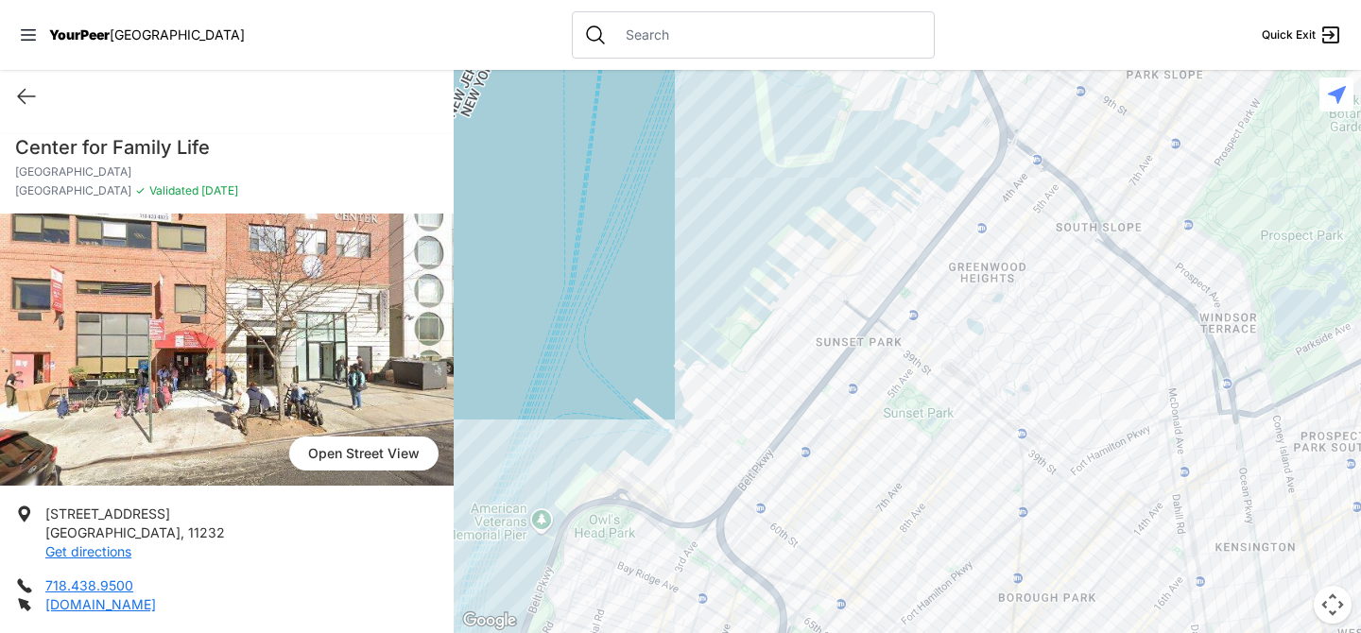  What do you see at coordinates (490, 621) in the screenshot?
I see `img: Google` at bounding box center [490, 621].